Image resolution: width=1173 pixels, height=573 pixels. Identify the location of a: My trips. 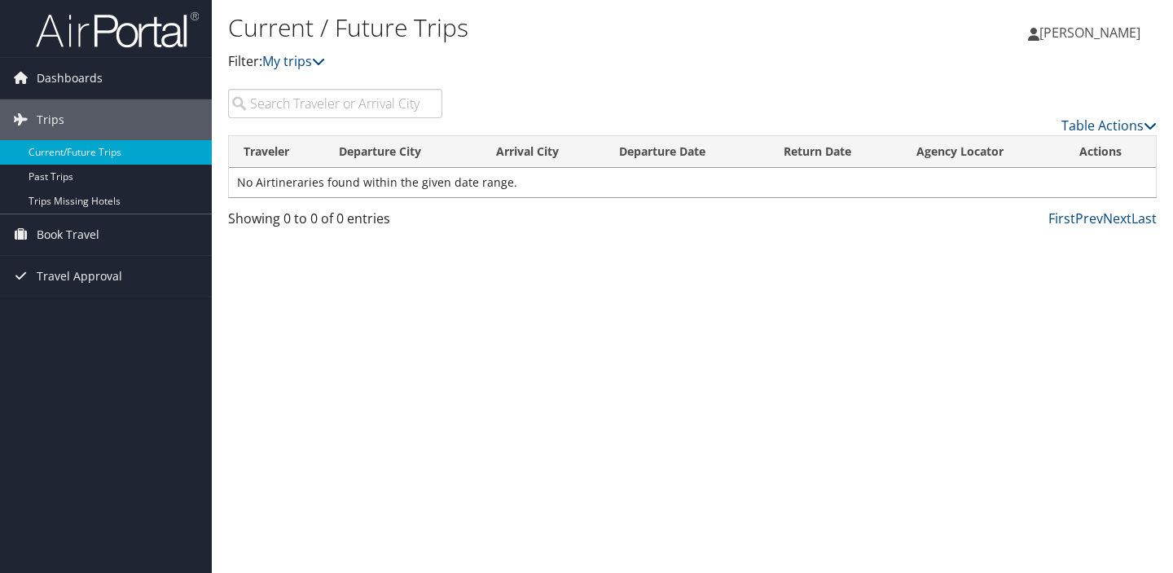
(293, 61).